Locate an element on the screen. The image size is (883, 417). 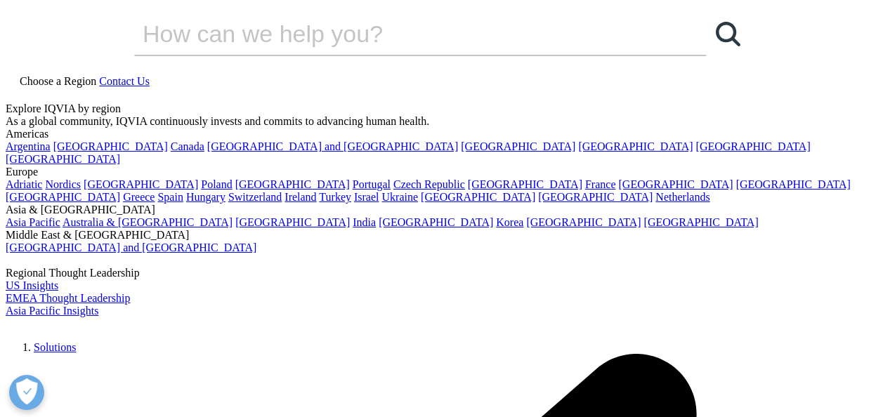
a: Contact Us is located at coordinates (124, 81).